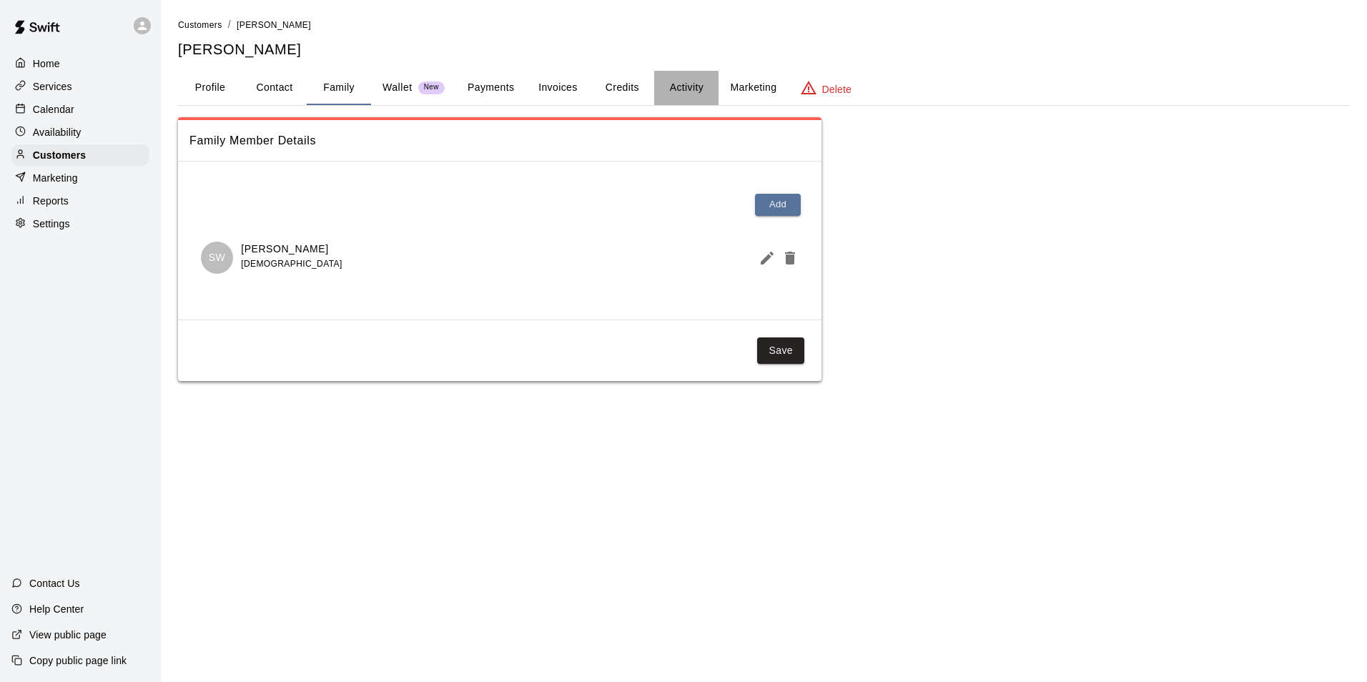 This screenshot has height=682, width=1367. I want to click on button: Credits, so click(622, 88).